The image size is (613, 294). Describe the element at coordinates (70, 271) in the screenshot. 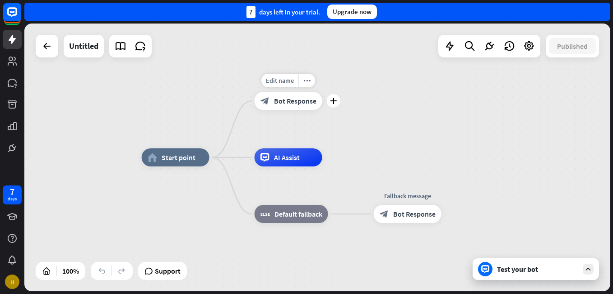

I see `div: 100%` at that location.